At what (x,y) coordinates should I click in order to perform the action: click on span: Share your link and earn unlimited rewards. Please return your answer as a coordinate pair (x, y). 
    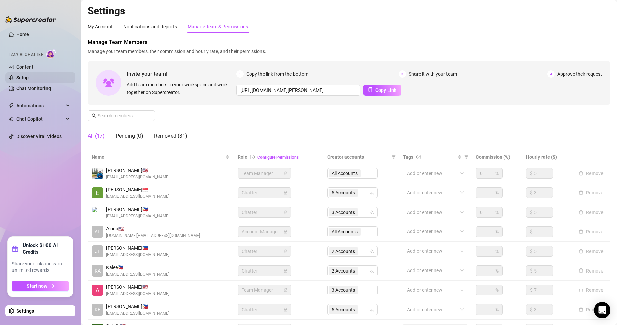
    Looking at the image, I should click on (40, 267).